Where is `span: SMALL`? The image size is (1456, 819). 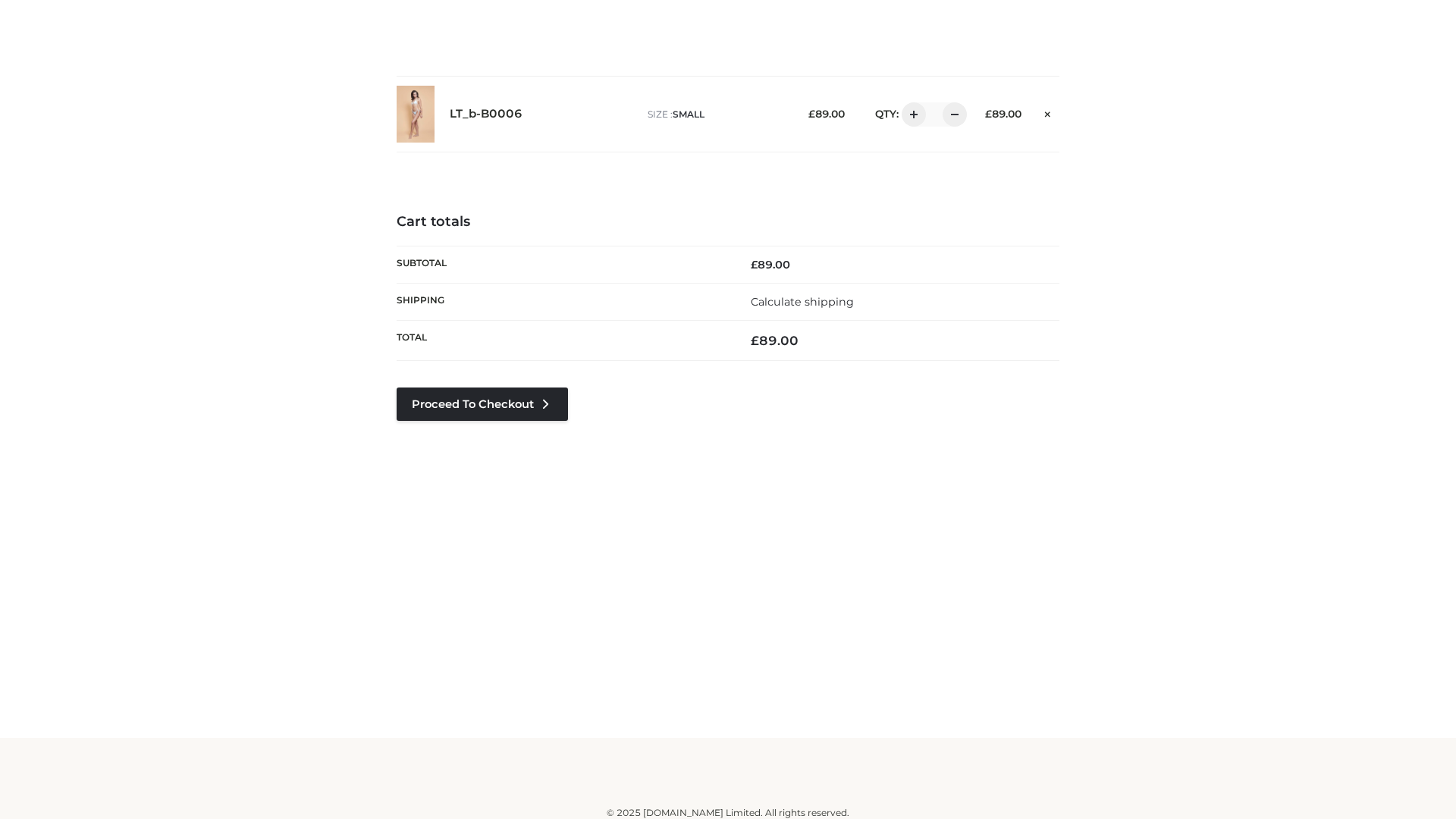
span: SMALL is located at coordinates (689, 113).